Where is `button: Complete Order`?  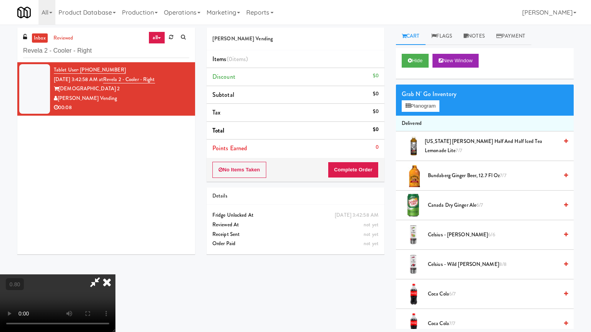
button: Complete Order is located at coordinates (353, 170).